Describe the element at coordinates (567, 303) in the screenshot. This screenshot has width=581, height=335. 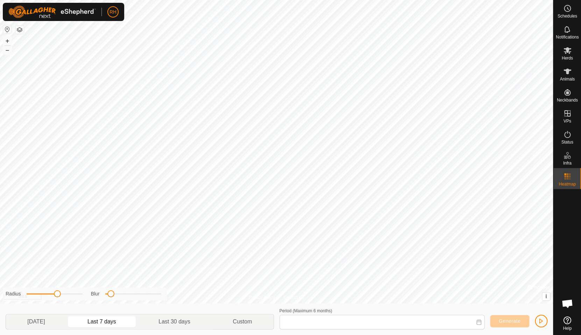
I see `div: Open chat` at that location.